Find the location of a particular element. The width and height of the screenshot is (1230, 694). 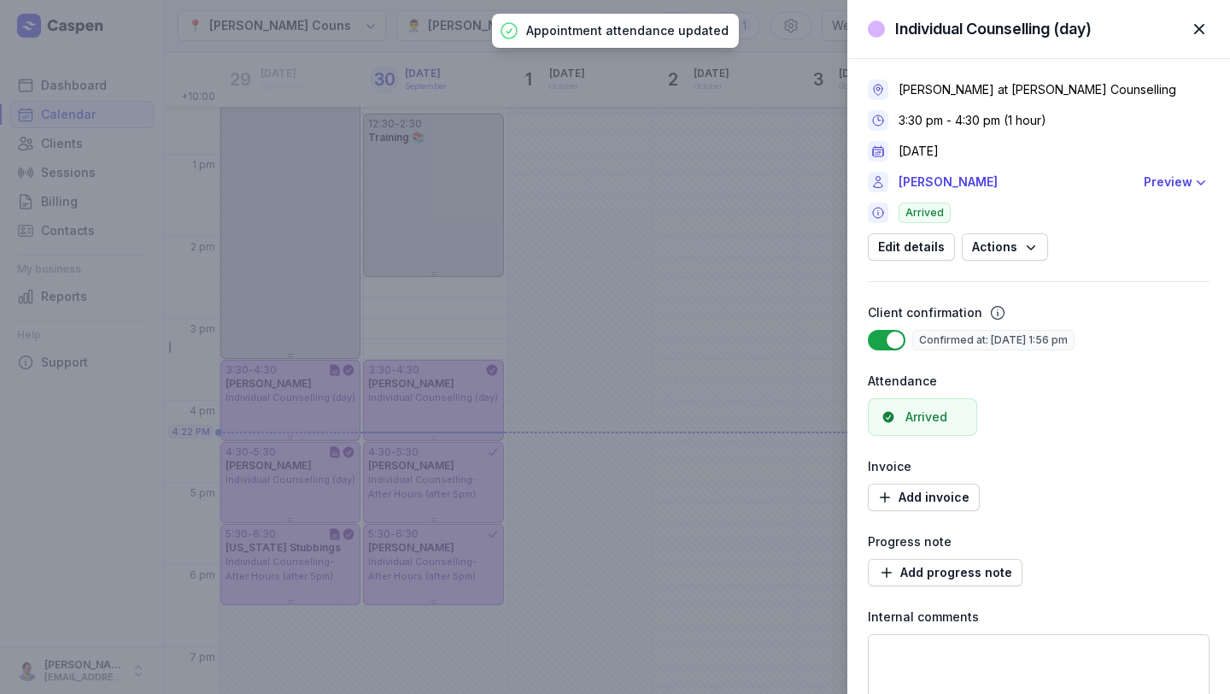

div: 3:30 pm - 4:30 pm (1 hour) is located at coordinates (972, 120).